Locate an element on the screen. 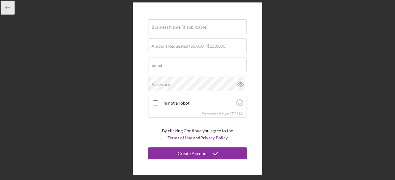 The width and height of the screenshot is (395, 180). label: Amount Requested ($5,000 - $150,000) is located at coordinates (189, 46).